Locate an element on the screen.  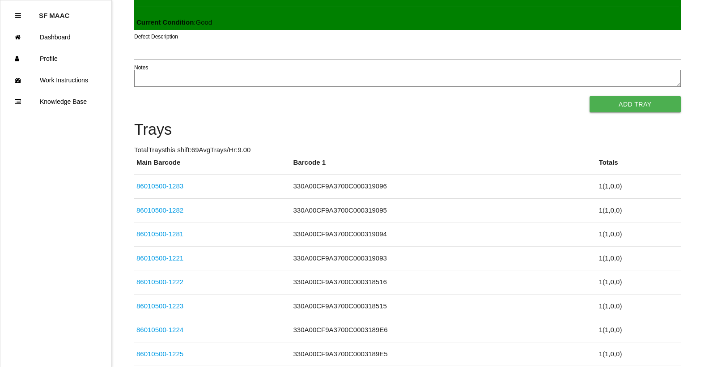
p: SF MAAC is located at coordinates (54, 12).